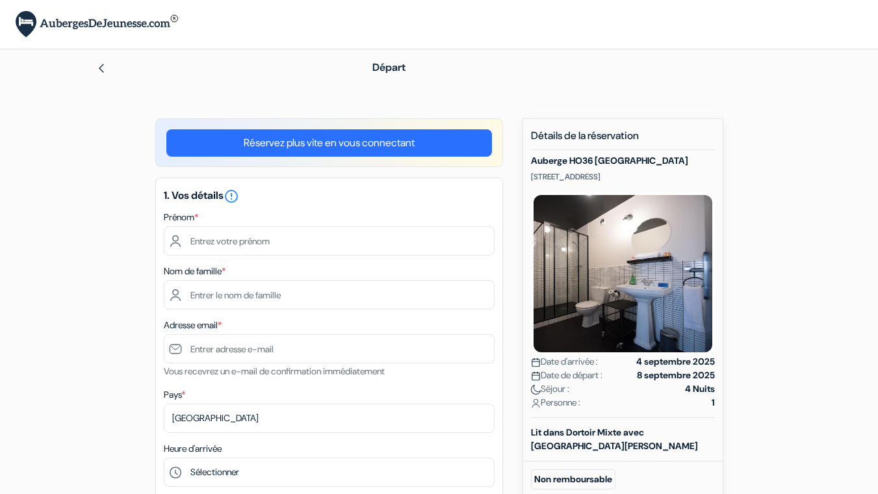  What do you see at coordinates (97, 24) in the screenshot?
I see `img: AubergesDeJeunesse.com` at bounding box center [97, 24].